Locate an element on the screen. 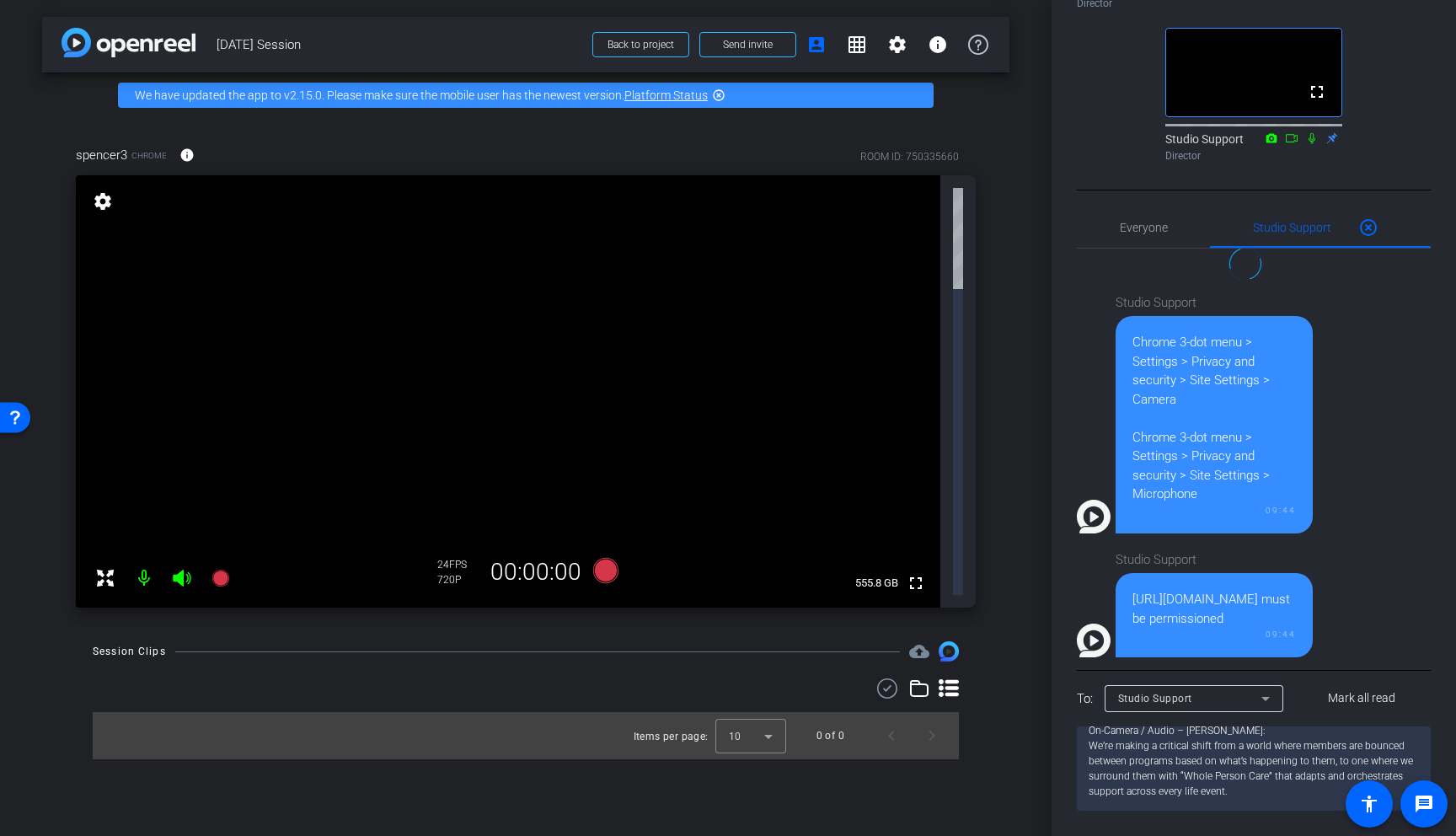 The height and width of the screenshot is (836, 1456). div: We have updated the app to v2.15.0. Please make sure the mobile user has the newest version. is located at coordinates (526, 96).